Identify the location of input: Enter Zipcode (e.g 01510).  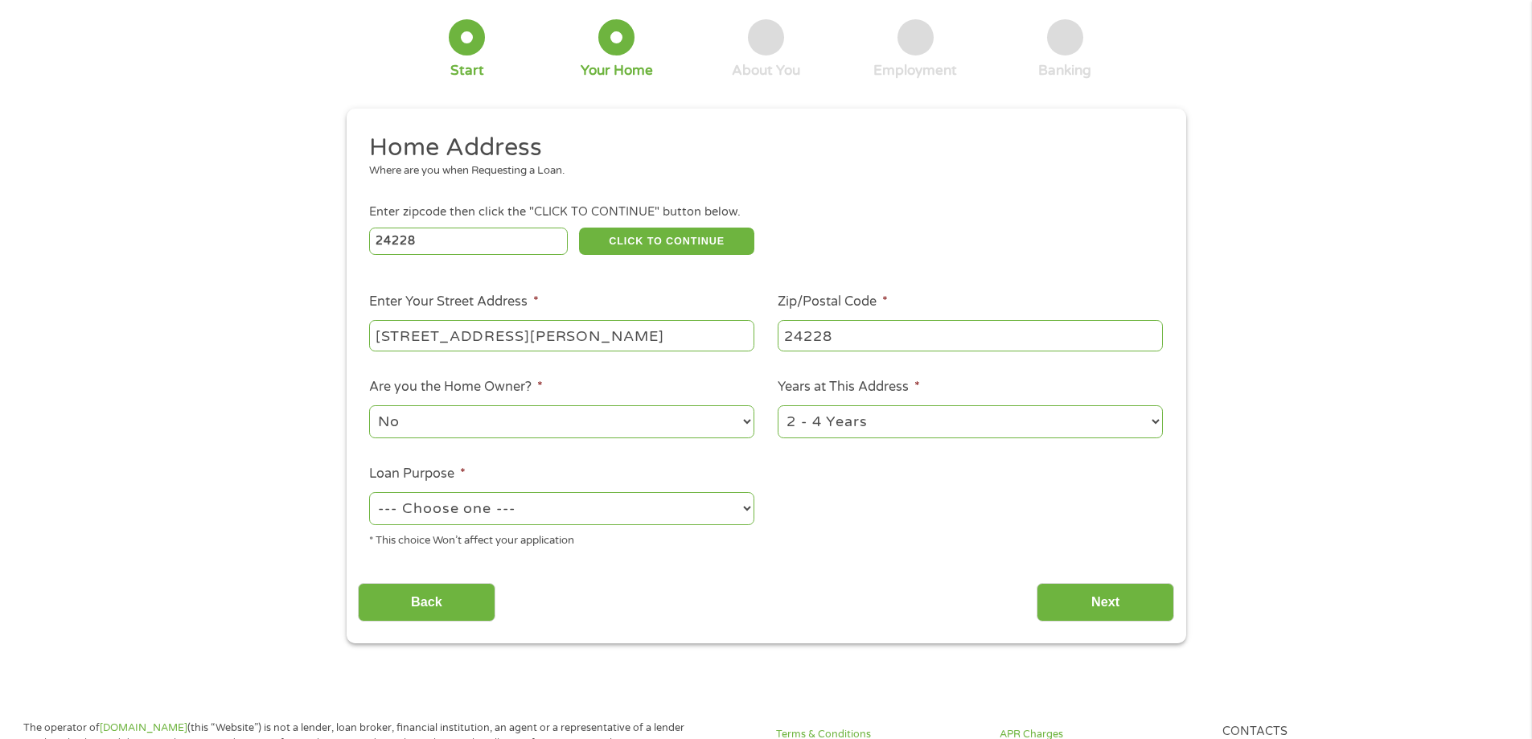
(468, 241).